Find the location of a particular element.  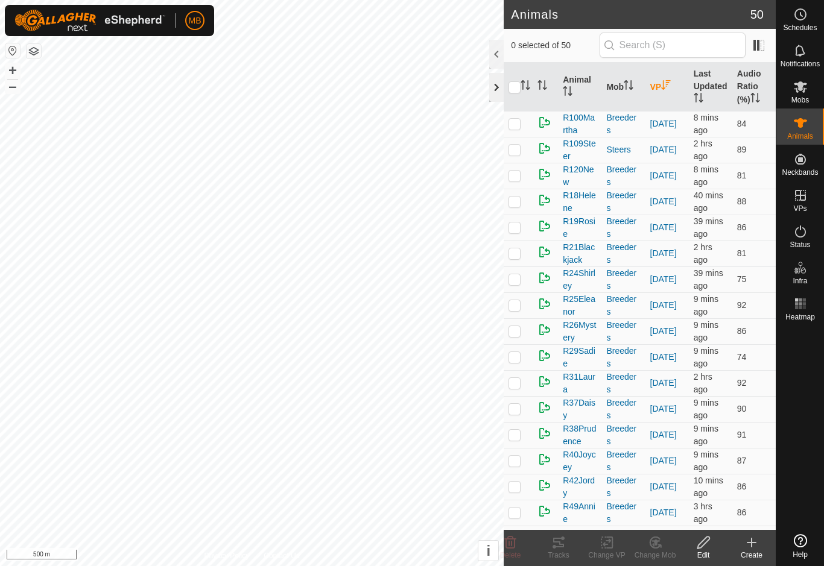

div: Change VP is located at coordinates (606, 555).